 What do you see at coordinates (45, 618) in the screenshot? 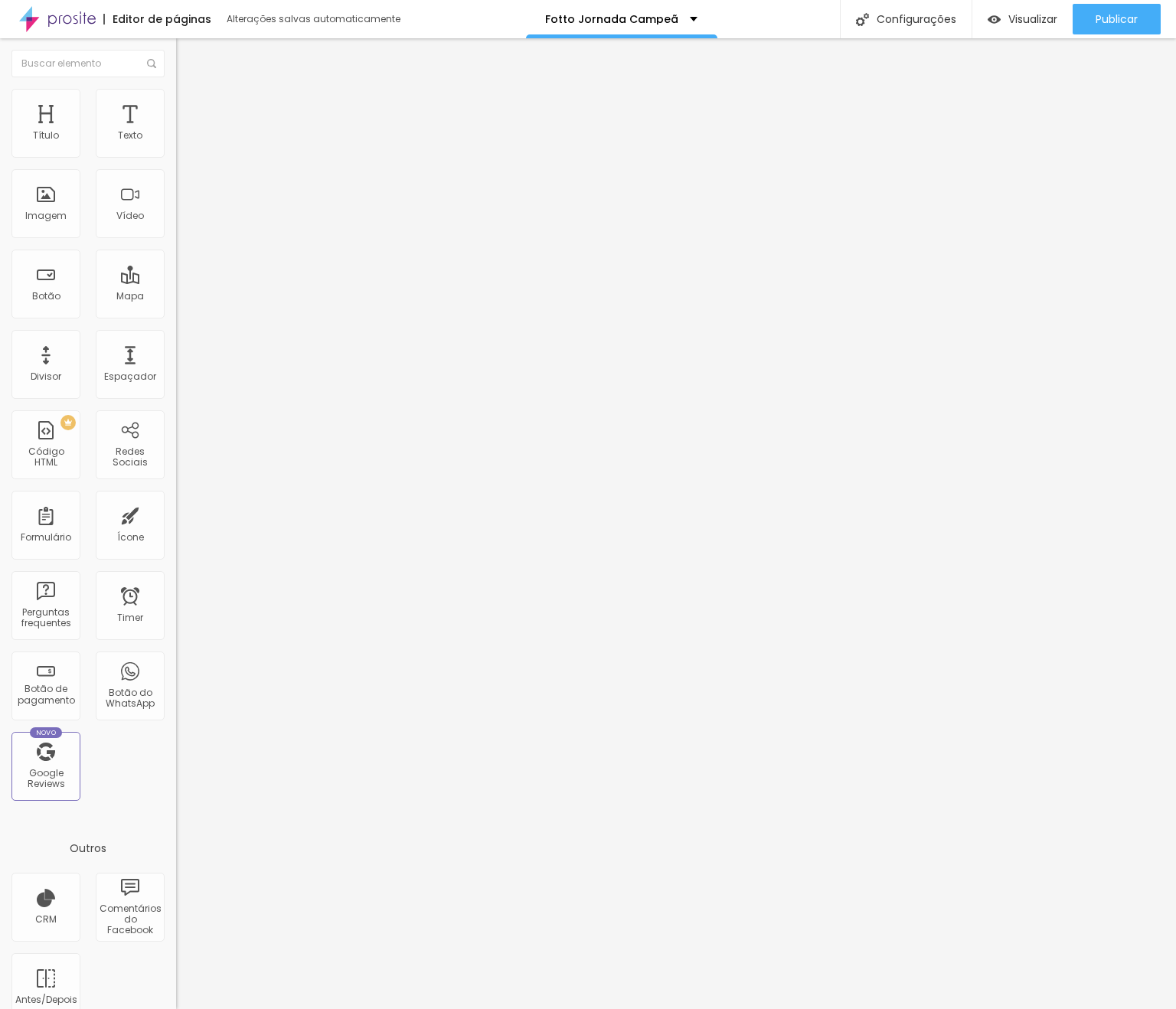
I see `div: Perguntas frequentes` at bounding box center [45, 618].